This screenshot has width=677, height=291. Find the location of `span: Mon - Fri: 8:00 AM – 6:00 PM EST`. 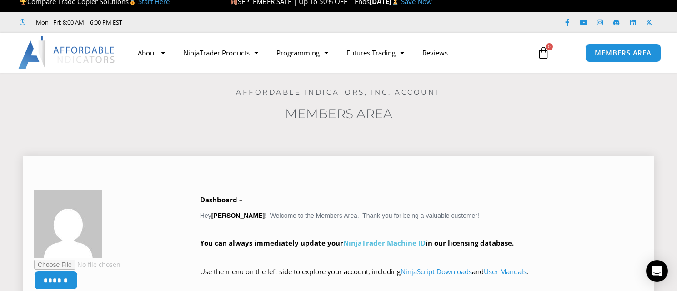

span: Mon - Fri: 8:00 AM – 6:00 PM EST is located at coordinates (78, 22).